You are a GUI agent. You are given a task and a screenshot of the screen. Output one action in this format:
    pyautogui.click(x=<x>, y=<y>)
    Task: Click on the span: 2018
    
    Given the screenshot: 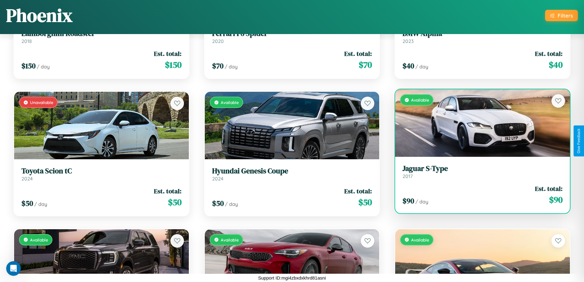 What is the action you would take?
    pyautogui.click(x=27, y=41)
    